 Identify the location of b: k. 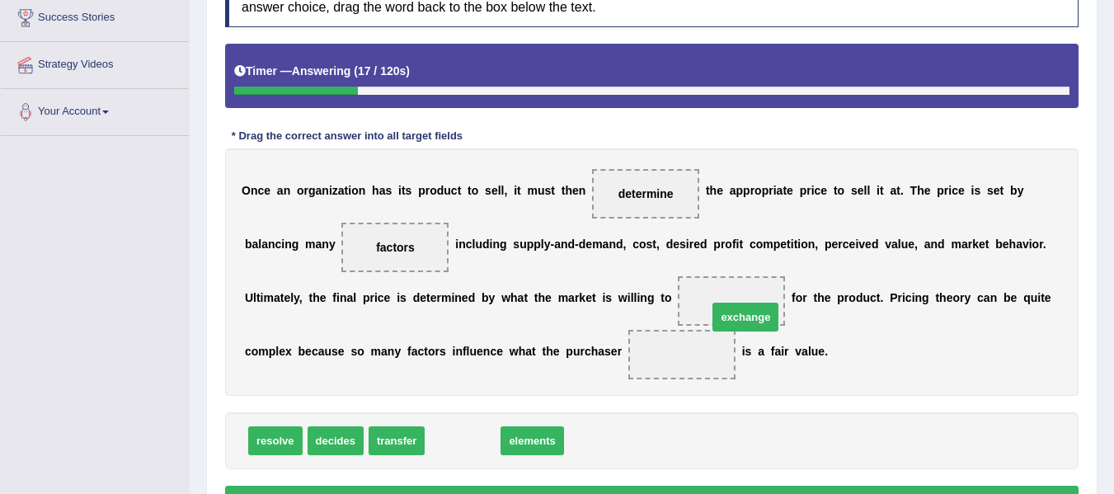
(582, 298).